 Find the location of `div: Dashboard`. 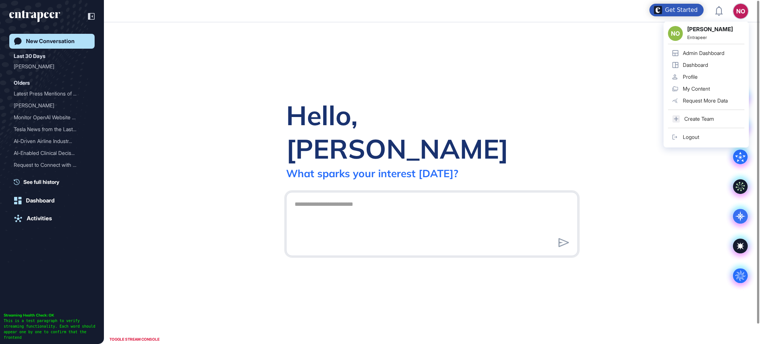

div: Dashboard is located at coordinates (40, 201).